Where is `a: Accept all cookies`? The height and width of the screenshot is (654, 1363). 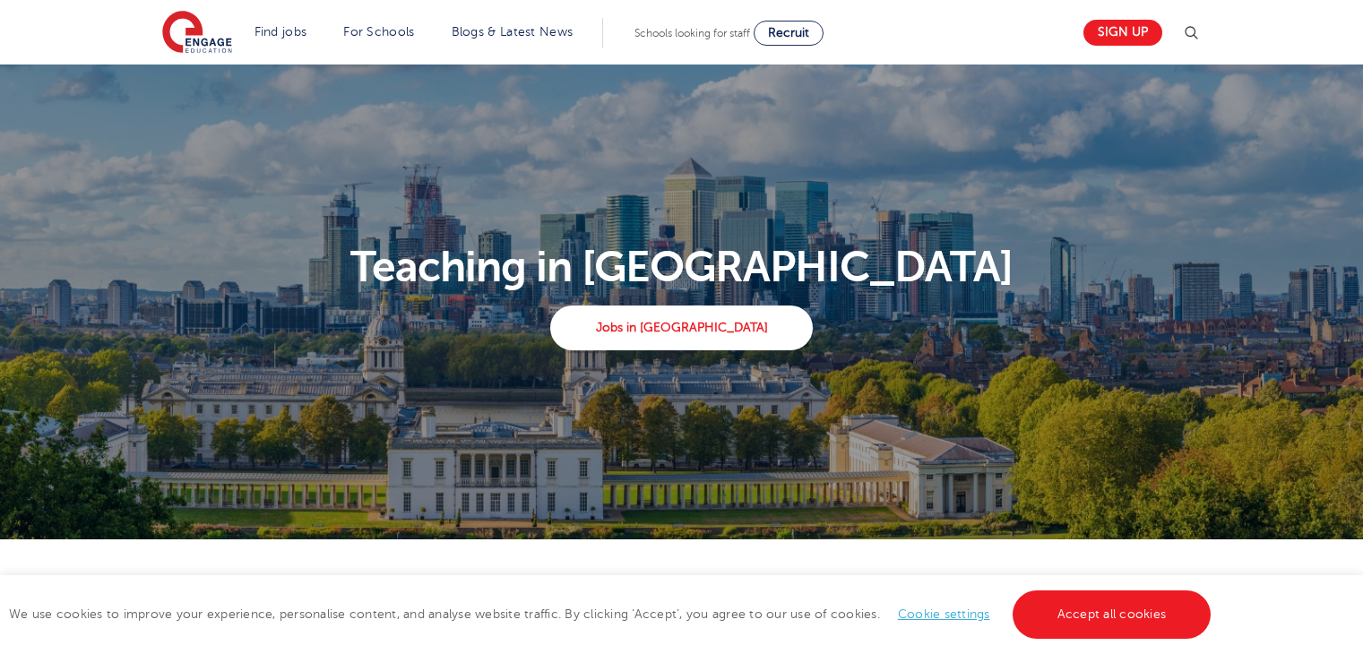
a: Accept all cookies is located at coordinates (1112, 615).